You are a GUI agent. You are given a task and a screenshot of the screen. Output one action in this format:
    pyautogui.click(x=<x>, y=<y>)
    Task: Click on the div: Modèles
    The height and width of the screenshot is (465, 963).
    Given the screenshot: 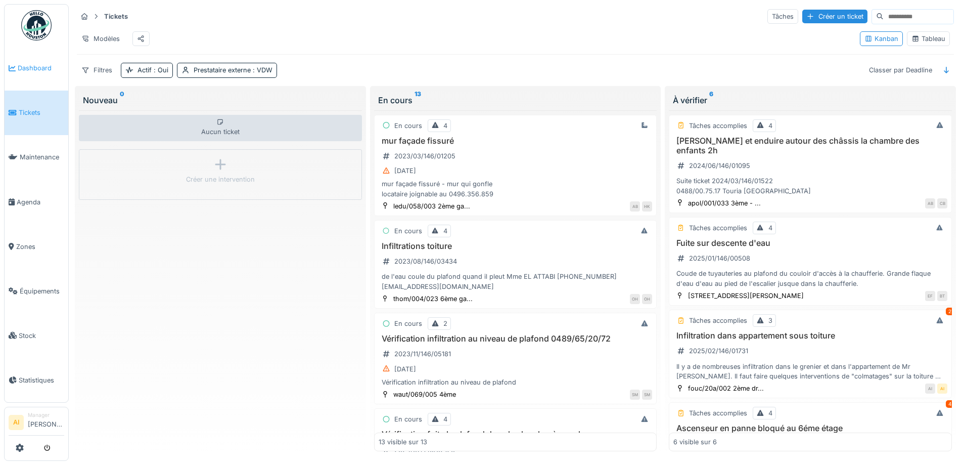 What is the action you would take?
    pyautogui.click(x=101, y=38)
    